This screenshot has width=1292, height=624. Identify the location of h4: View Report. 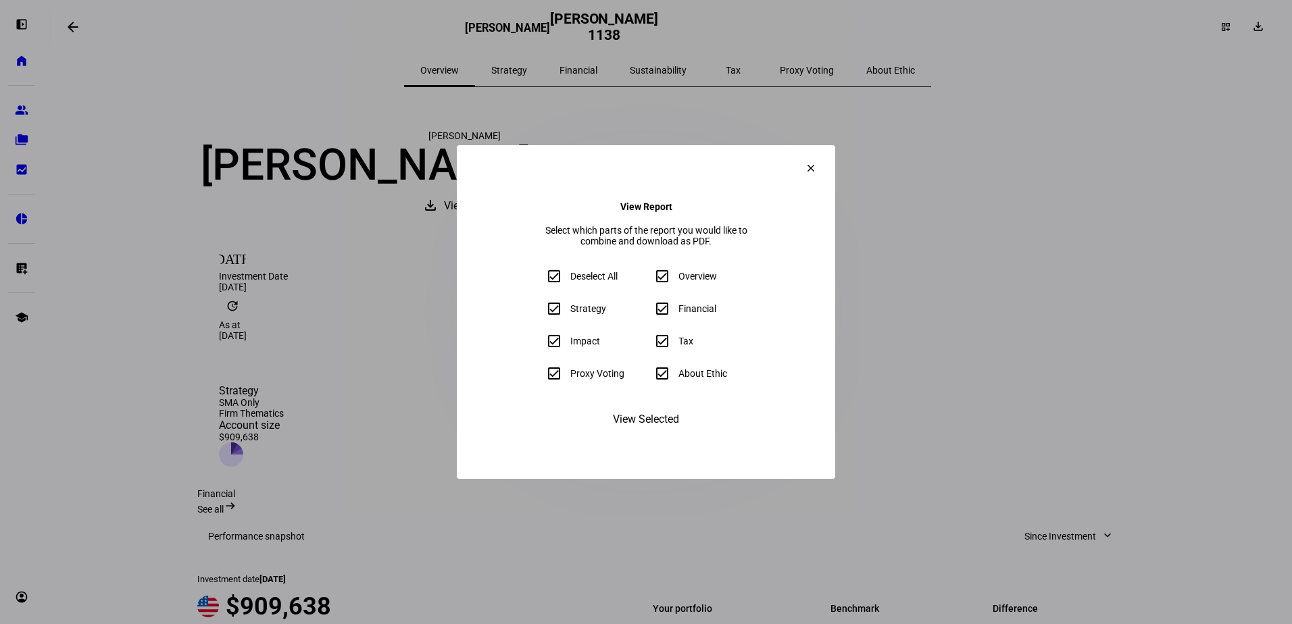
(646, 207).